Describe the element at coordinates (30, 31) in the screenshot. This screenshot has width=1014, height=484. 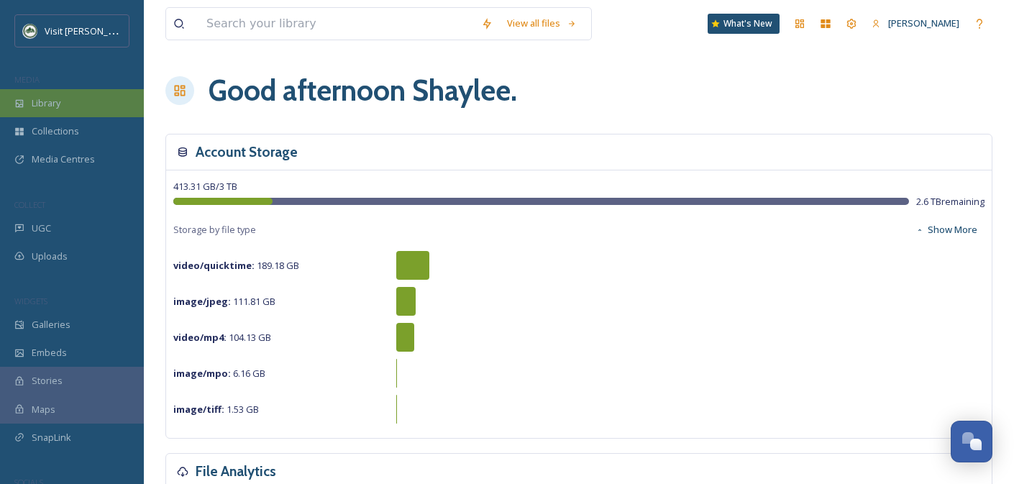
I see `img: Unknown.png` at that location.